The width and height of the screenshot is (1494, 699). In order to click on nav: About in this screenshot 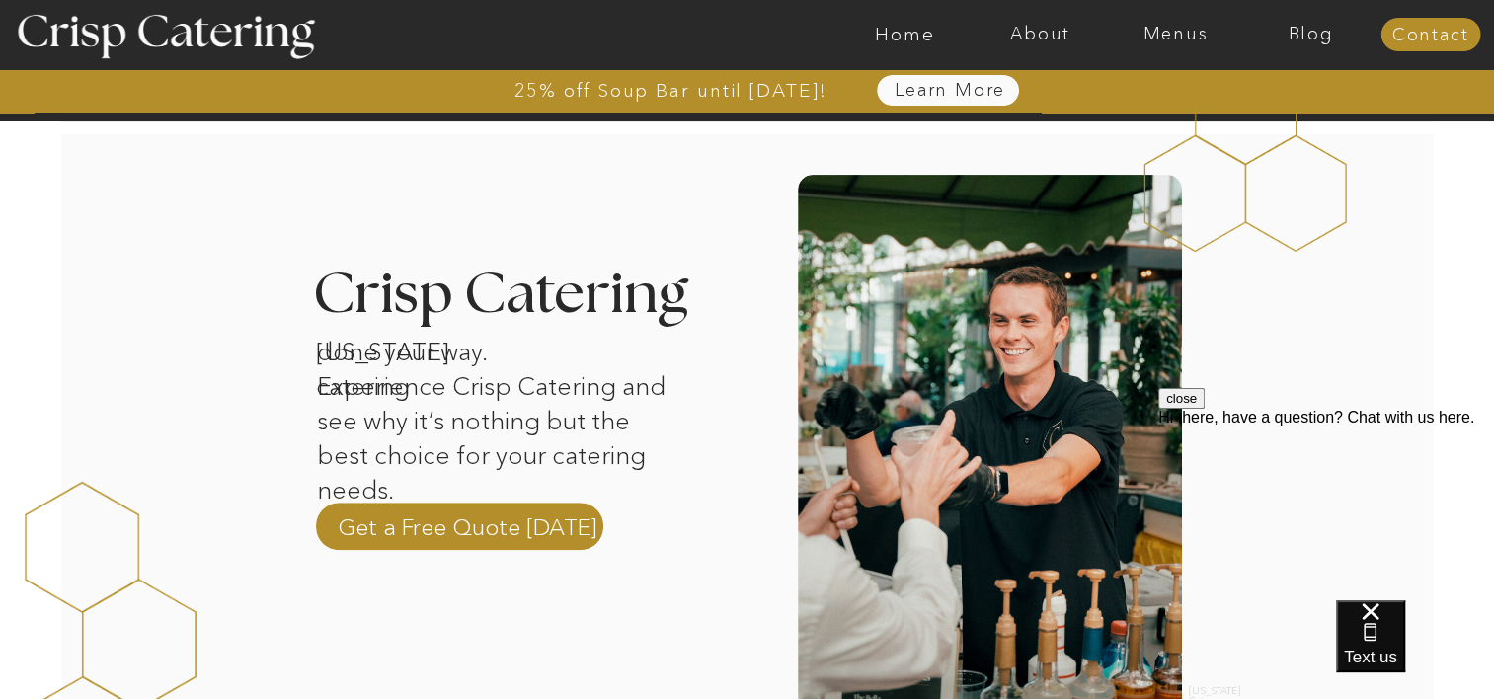, I will do `click(1040, 35)`.